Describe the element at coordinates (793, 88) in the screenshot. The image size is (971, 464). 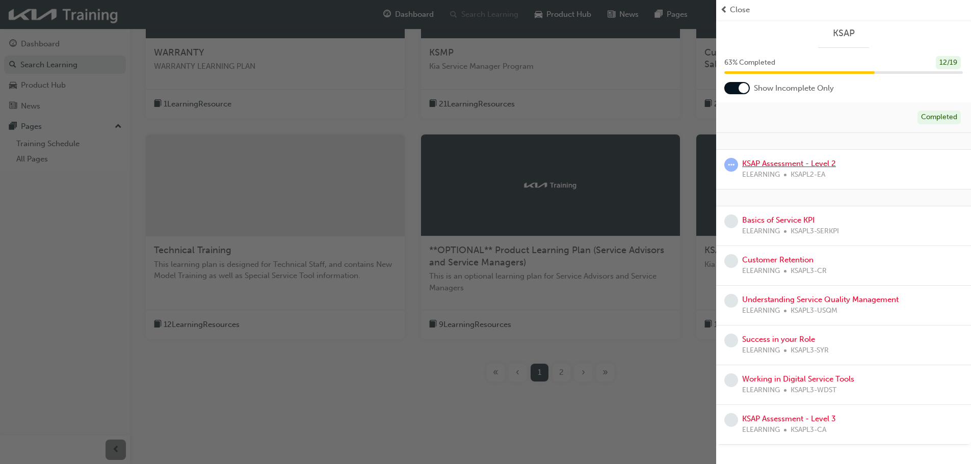
I see `span: Show Incomplete Only` at that location.